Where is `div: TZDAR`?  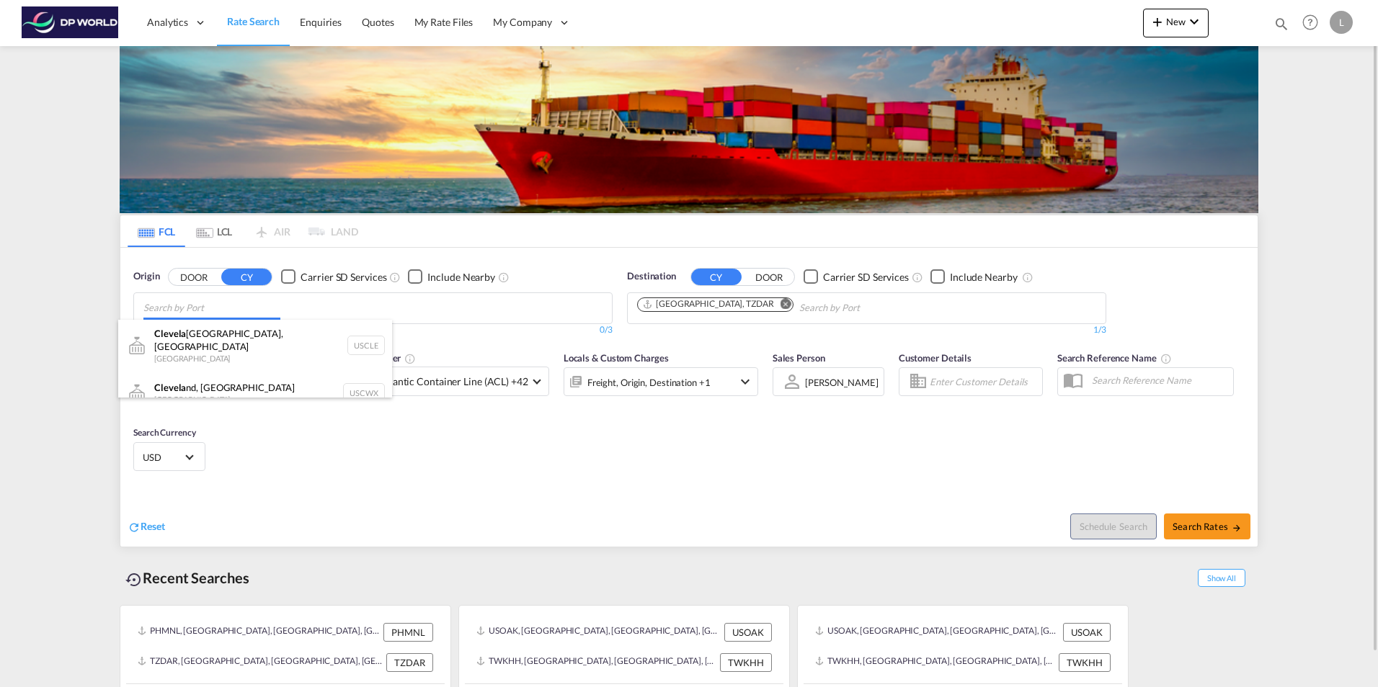 div: TZDAR is located at coordinates (409, 663).